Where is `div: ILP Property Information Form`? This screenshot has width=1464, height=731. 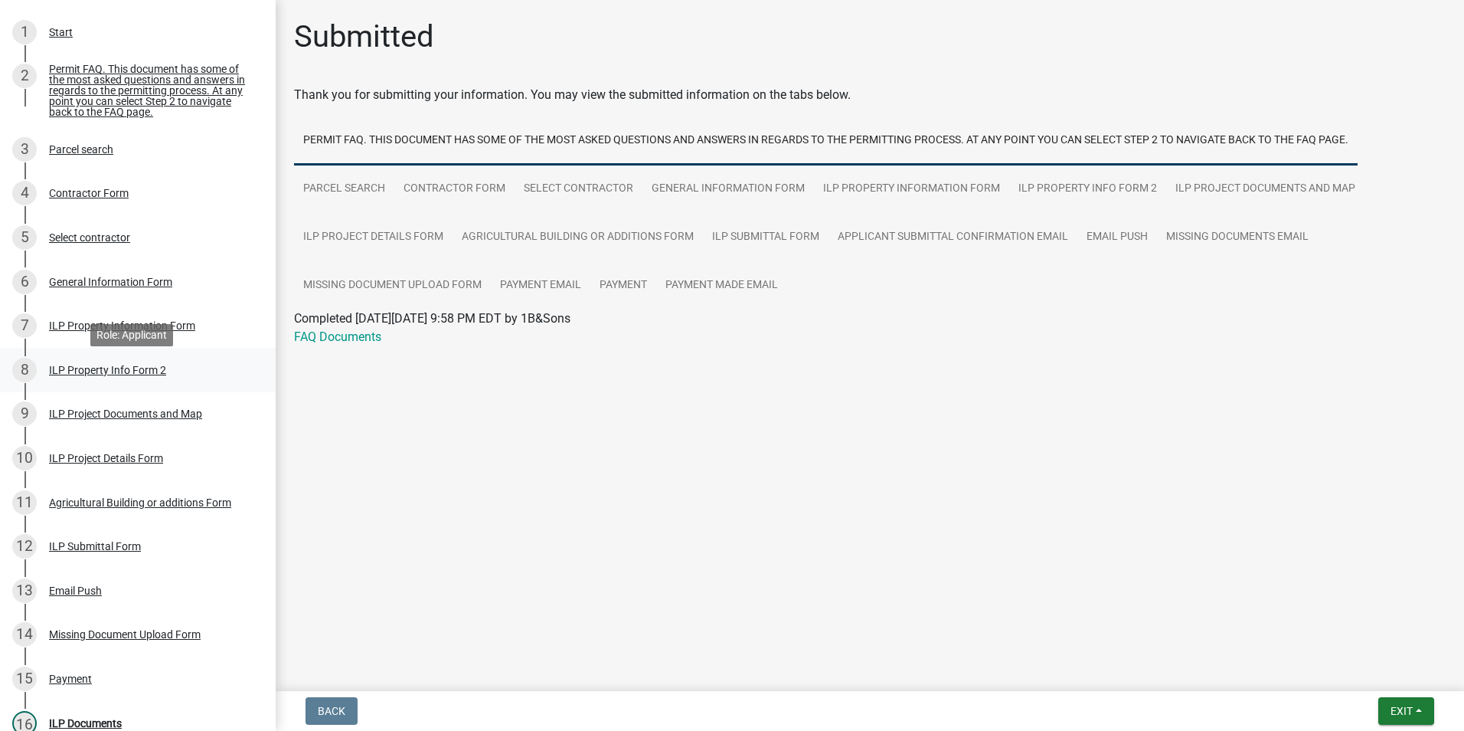 div: ILP Property Information Form is located at coordinates (122, 325).